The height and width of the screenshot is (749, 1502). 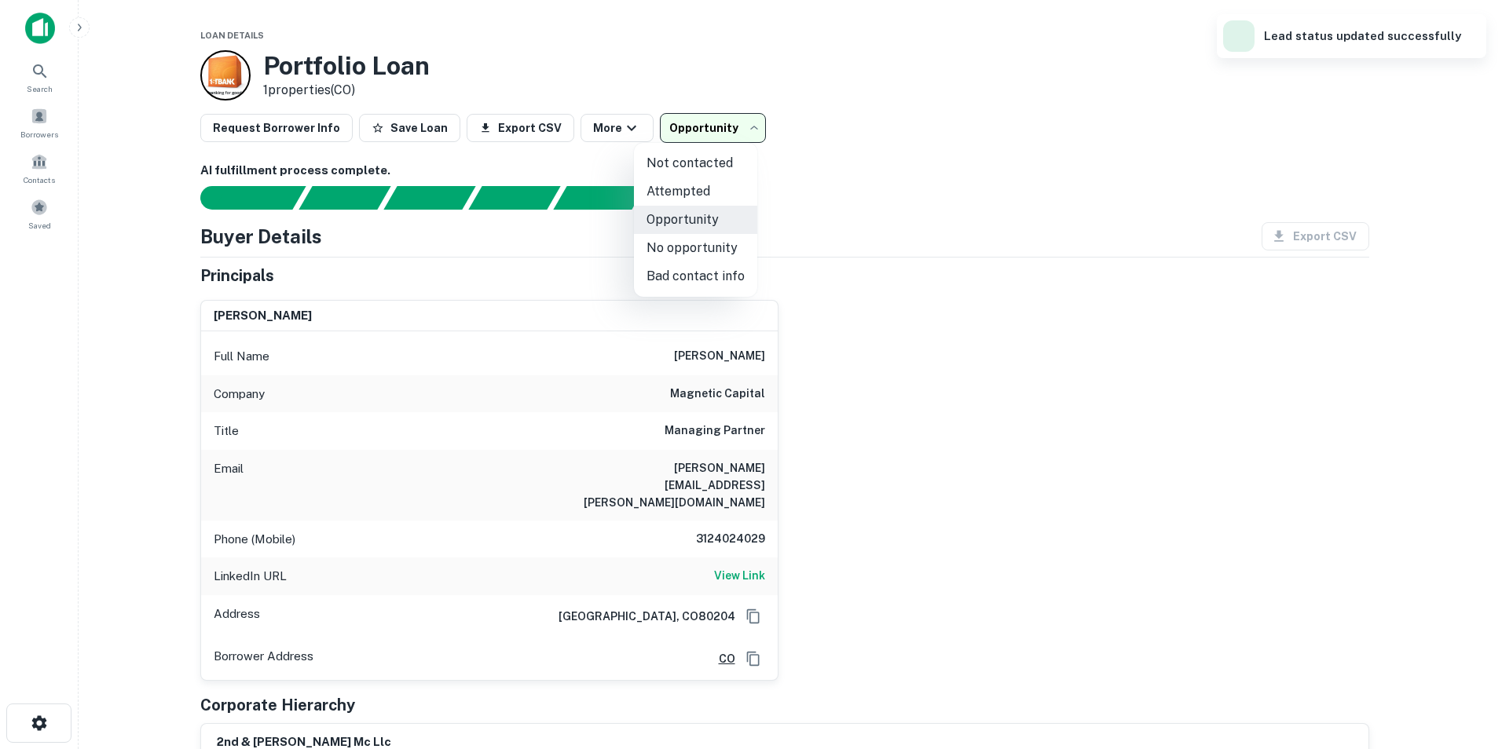 I want to click on div: Chat Widget, so click(x=1463, y=661).